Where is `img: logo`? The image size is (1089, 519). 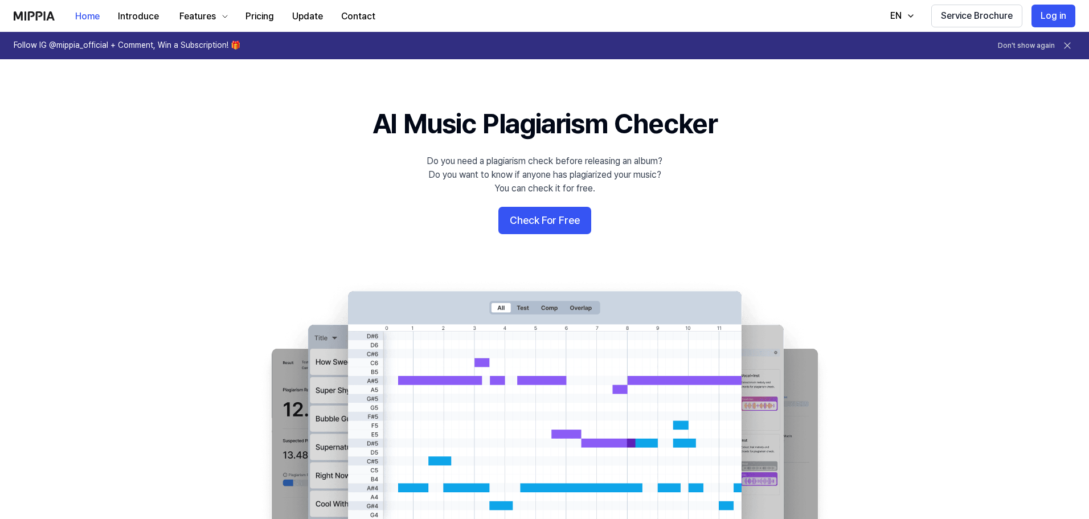 img: logo is located at coordinates (34, 16).